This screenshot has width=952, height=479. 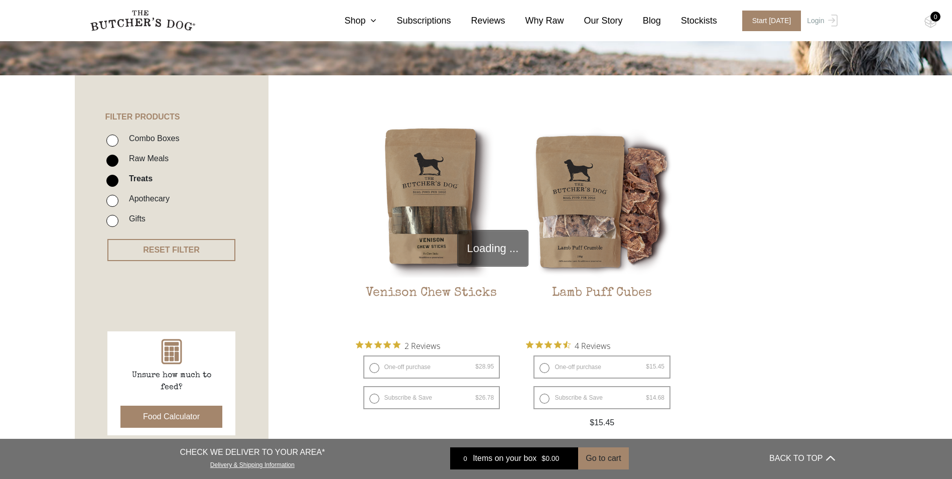 I want to click on button: Rated 5 out of 5 stars from 2 reviews. Jump to reviews., so click(x=398, y=345).